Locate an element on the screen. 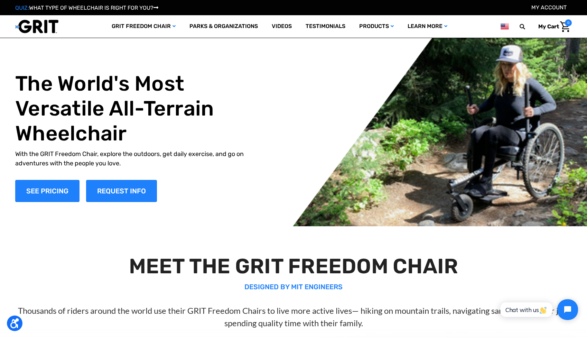 This screenshot has height=338, width=587. a: Videos is located at coordinates (282, 26).